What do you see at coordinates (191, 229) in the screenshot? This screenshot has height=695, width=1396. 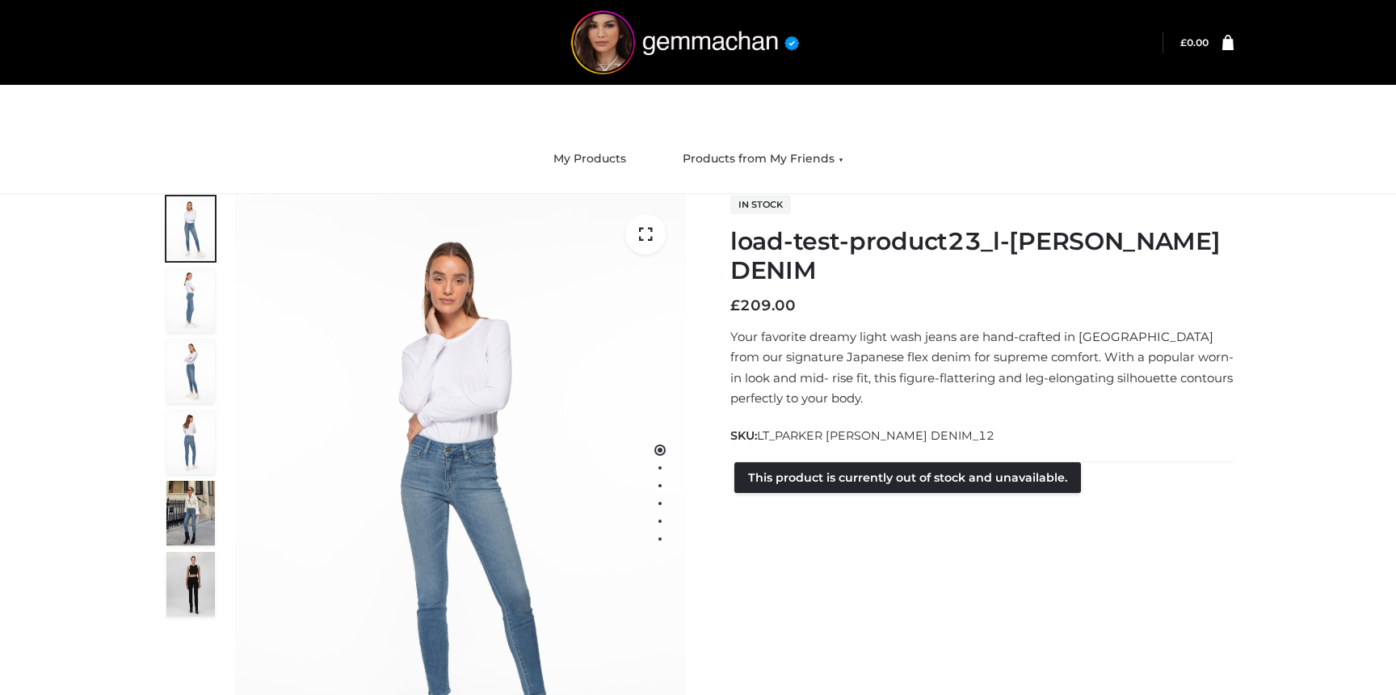 I see `img: 2001KLX-Ava-skinny-cove-1-scaled_9b141654-9513-48e5-b76c-3dc7db129200.jpg` at bounding box center [191, 229].